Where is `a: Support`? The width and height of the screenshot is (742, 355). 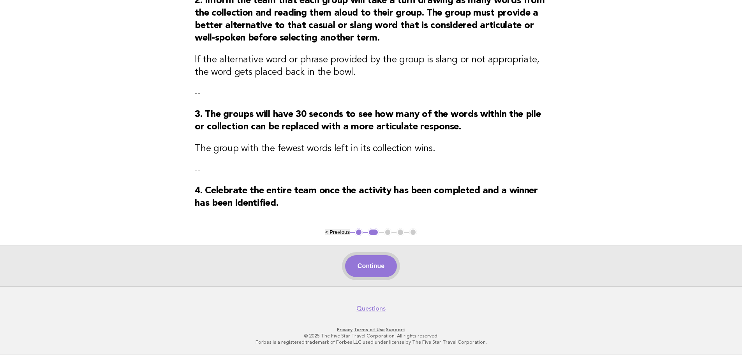
a: Support is located at coordinates (395, 330).